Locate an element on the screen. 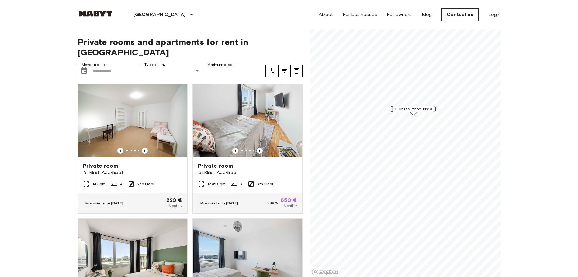 Image resolution: width=578 pixels, height=277 pixels. font: 945 € is located at coordinates (273, 203).